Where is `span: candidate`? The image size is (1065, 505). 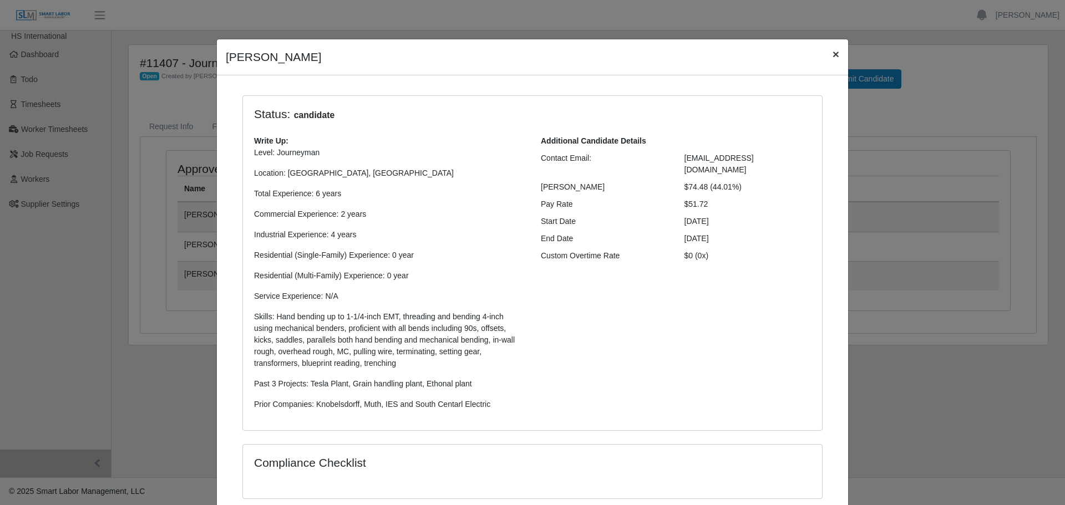
span: candidate is located at coordinates (314, 115).